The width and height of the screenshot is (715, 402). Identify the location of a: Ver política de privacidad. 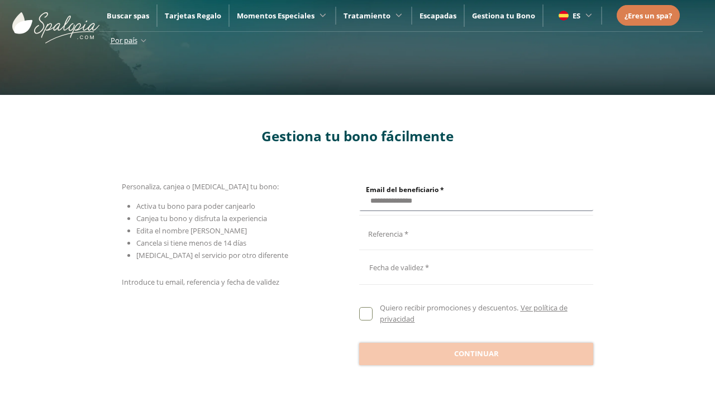
(473, 314).